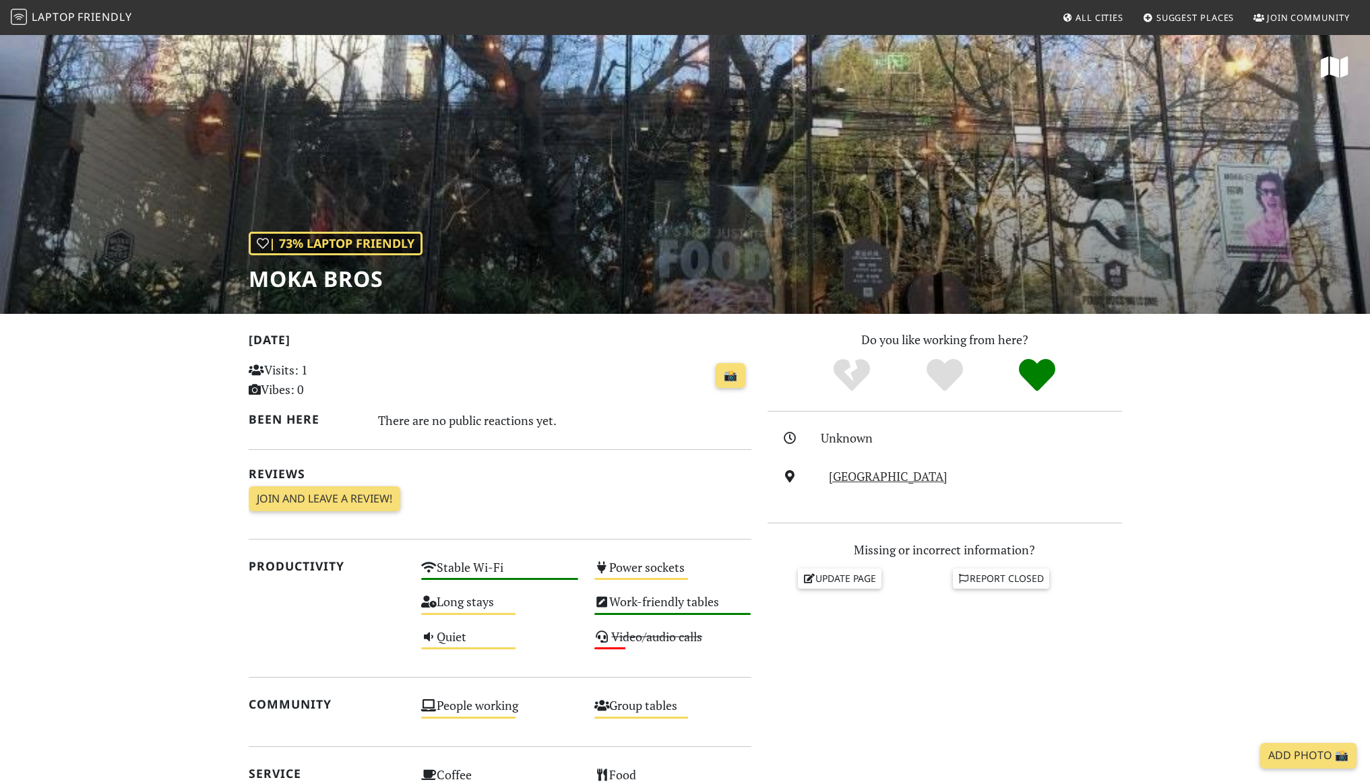  I want to click on div: Definitely!, so click(1037, 375).